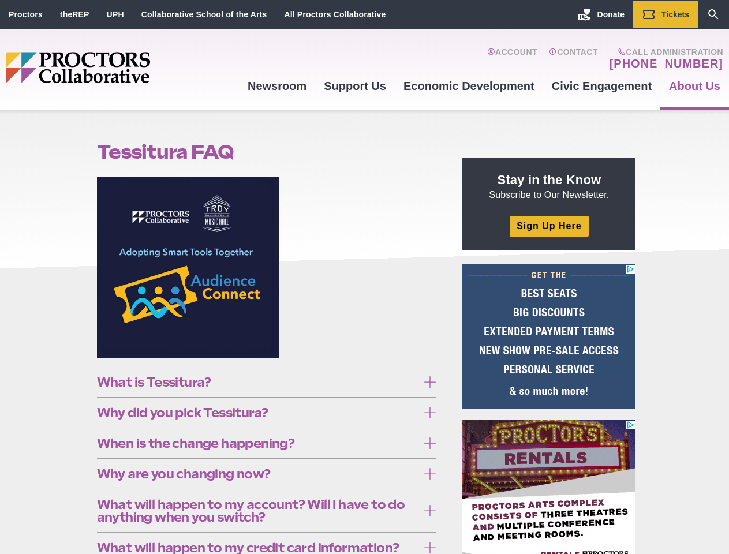  I want to click on a: Support Us, so click(355, 86).